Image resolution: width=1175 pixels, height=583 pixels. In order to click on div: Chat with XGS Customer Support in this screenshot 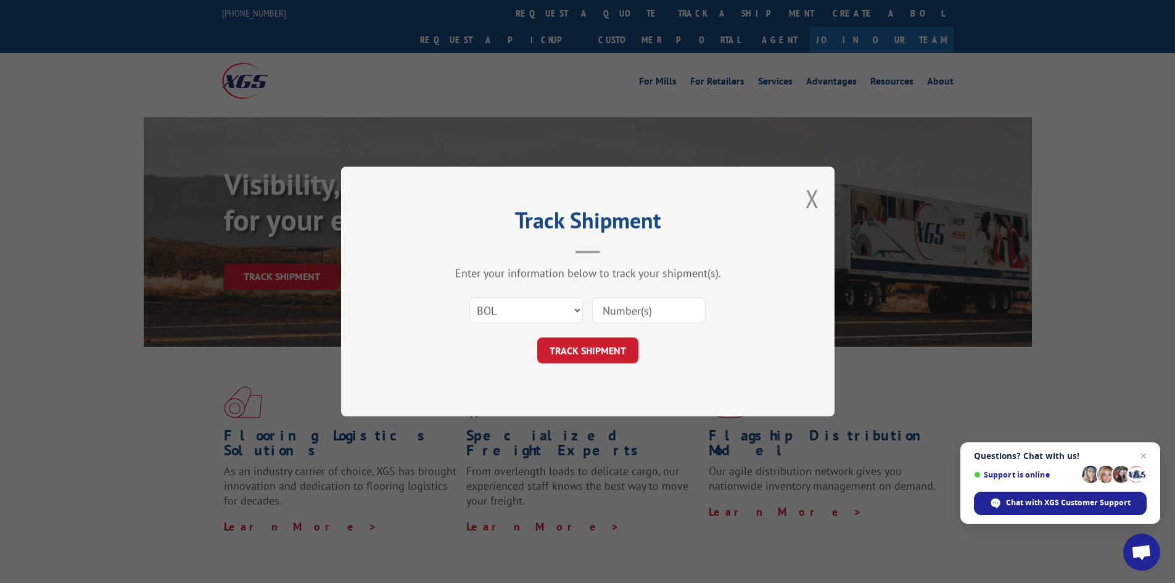, I will do `click(1060, 503)`.